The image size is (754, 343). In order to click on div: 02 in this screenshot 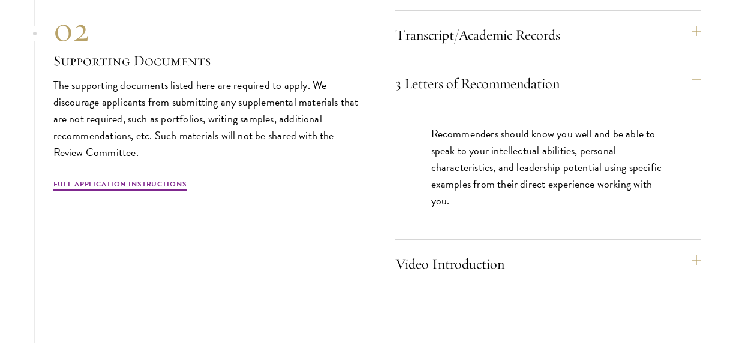, I will do `click(206, 29)`.